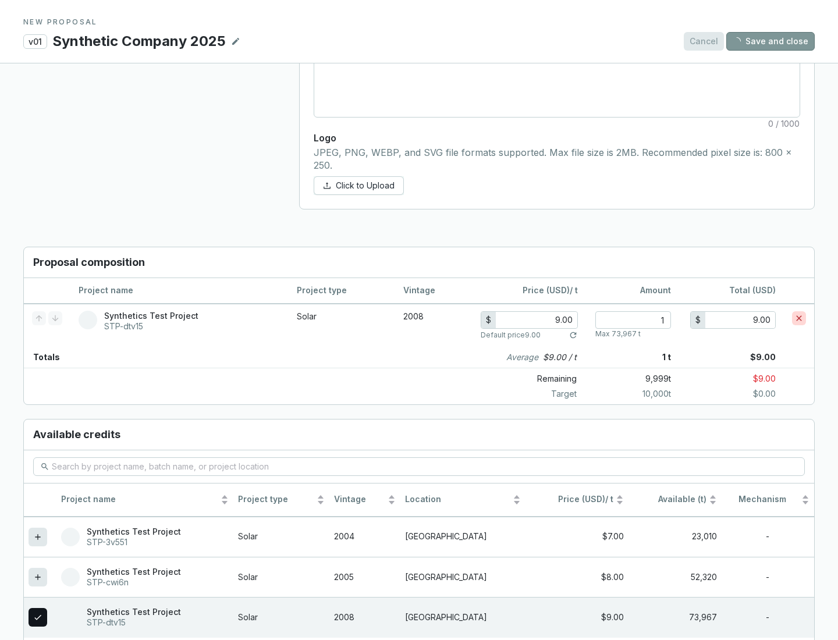 The width and height of the screenshot is (838, 640). Describe the element at coordinates (629, 357) in the screenshot. I see `p: 1 t` at that location.